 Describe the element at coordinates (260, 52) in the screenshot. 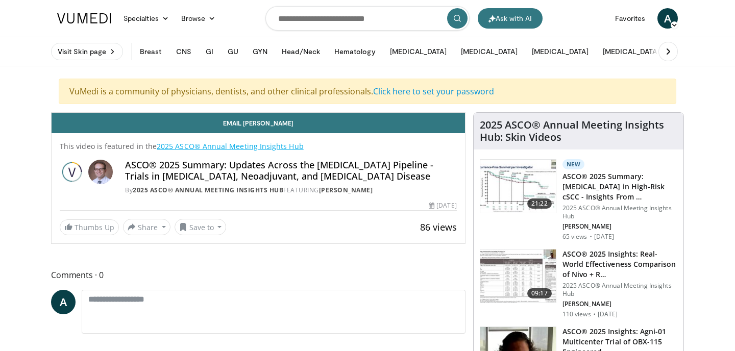

I see `button: GYN` at that location.